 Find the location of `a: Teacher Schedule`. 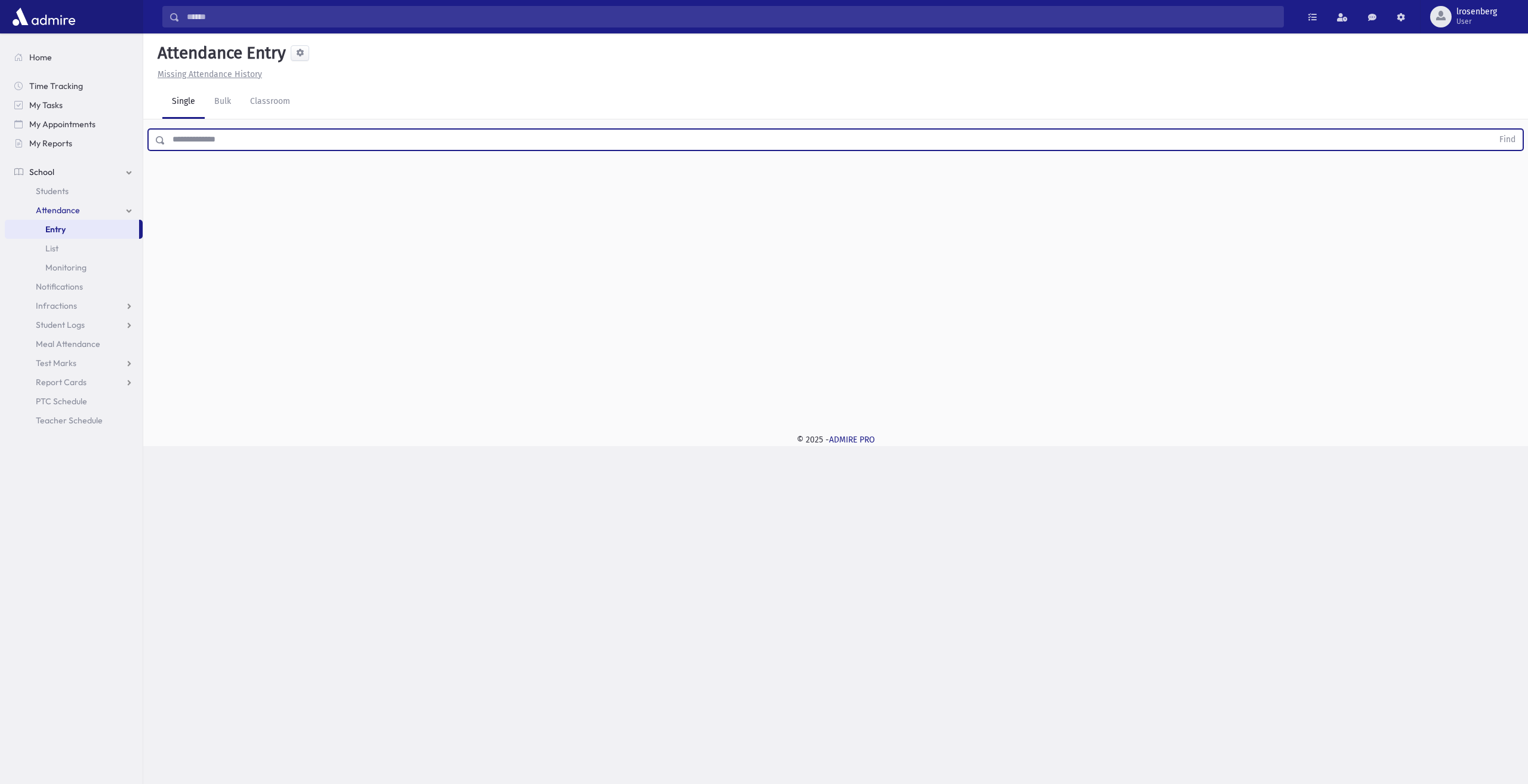

a: Teacher Schedule is located at coordinates (73, 420).